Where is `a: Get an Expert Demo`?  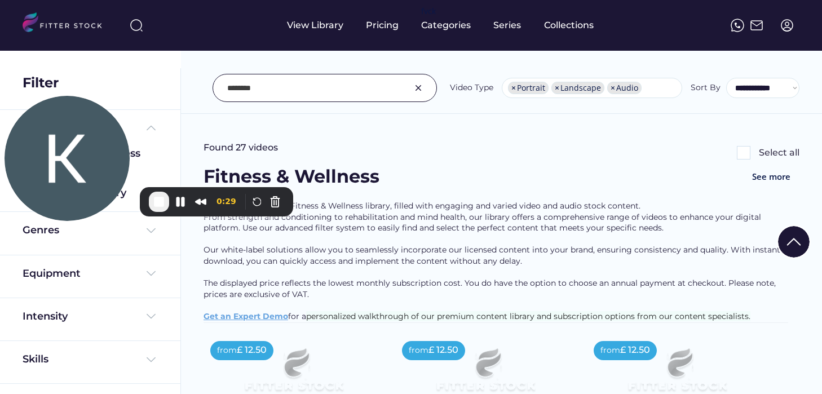 a: Get an Expert Demo is located at coordinates (246, 316).